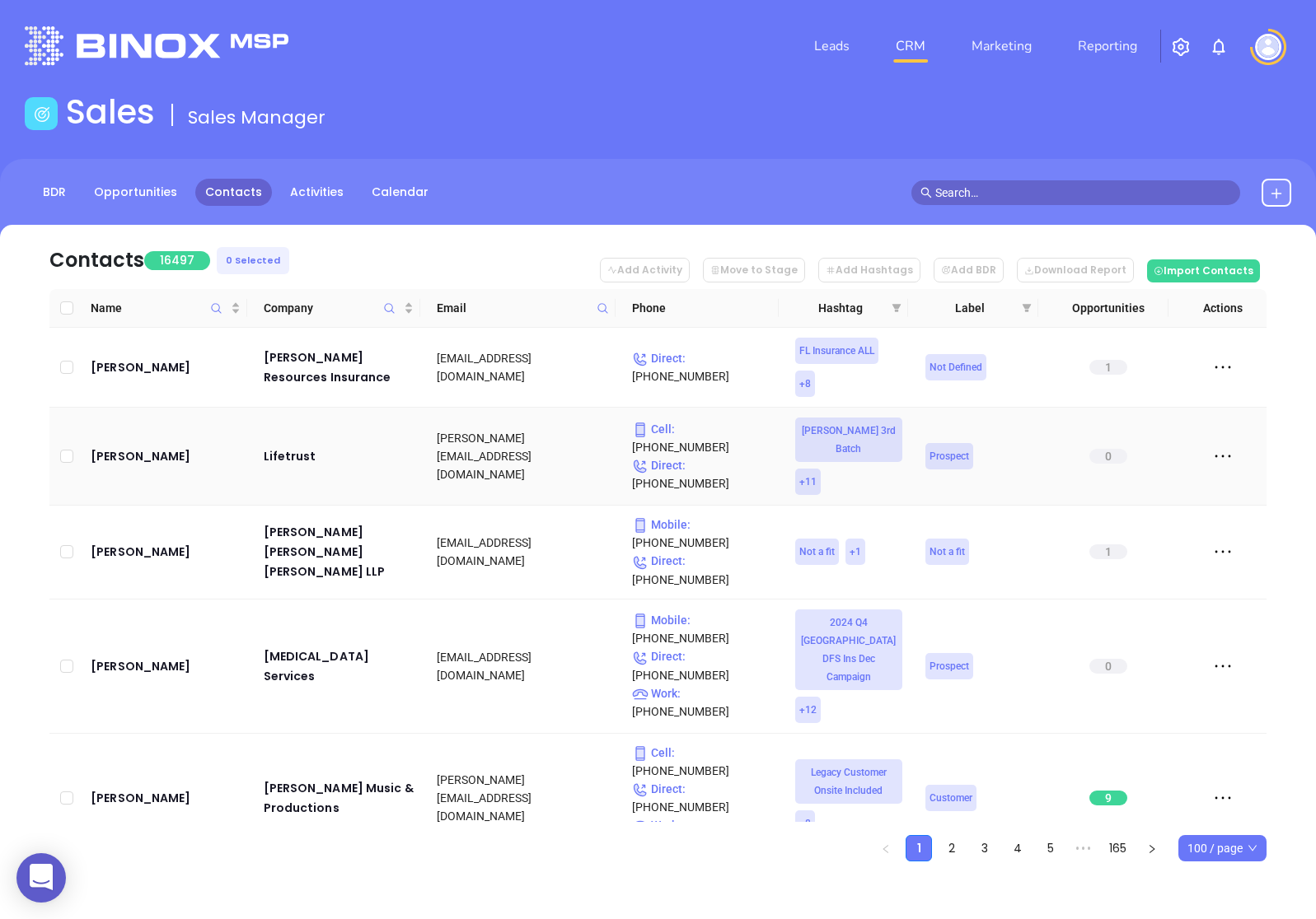 Image resolution: width=1316 pixels, height=919 pixels. What do you see at coordinates (952, 848) in the screenshot?
I see `a: 2` at bounding box center [952, 848].